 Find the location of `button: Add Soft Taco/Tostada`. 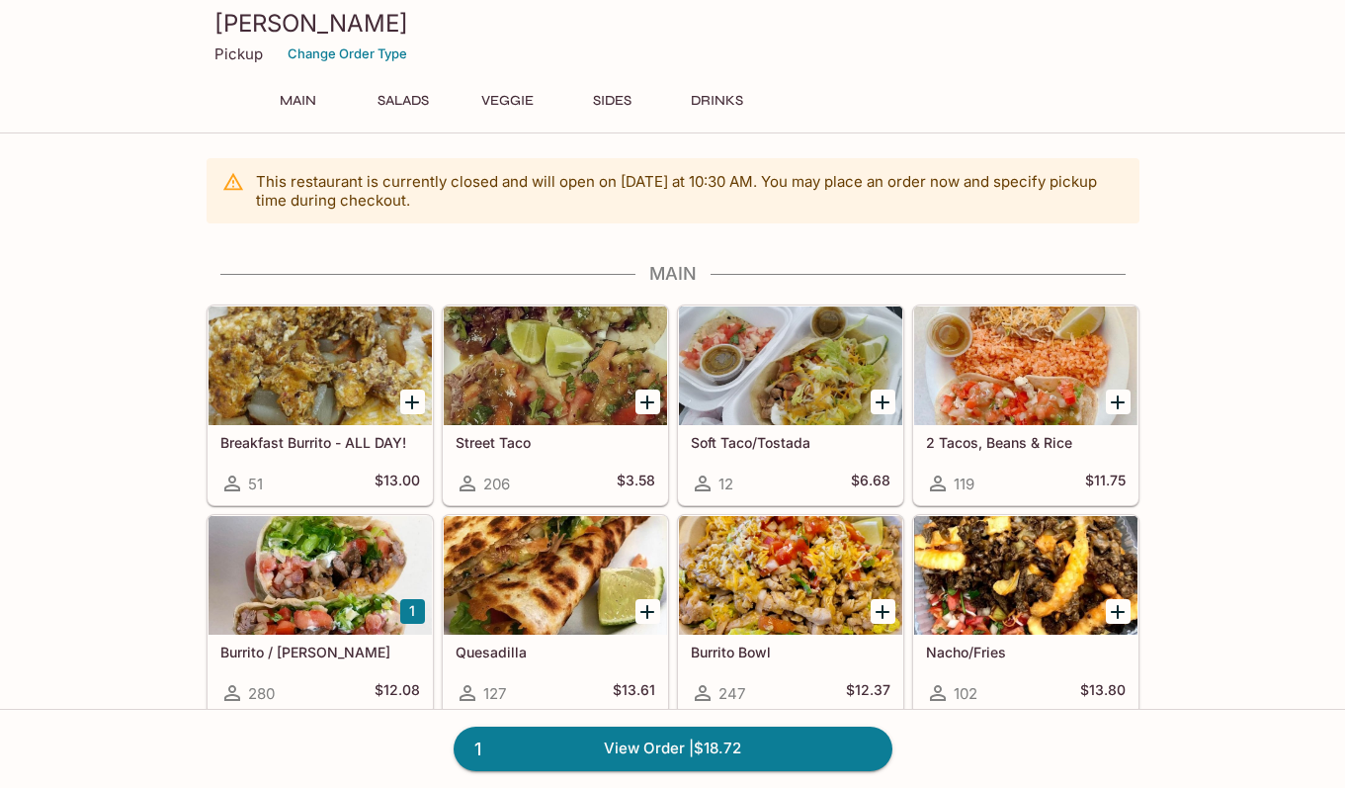

button: Add Soft Taco/Tostada is located at coordinates (882, 401).